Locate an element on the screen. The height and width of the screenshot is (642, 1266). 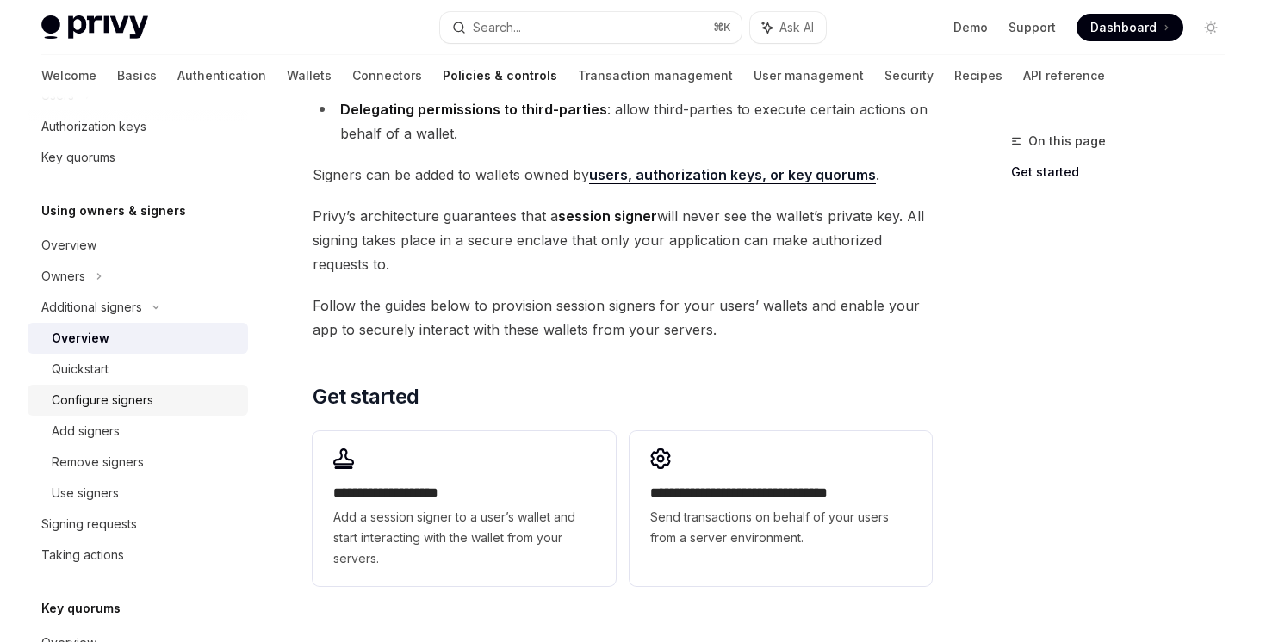
span: Ask AI is located at coordinates (797, 28).